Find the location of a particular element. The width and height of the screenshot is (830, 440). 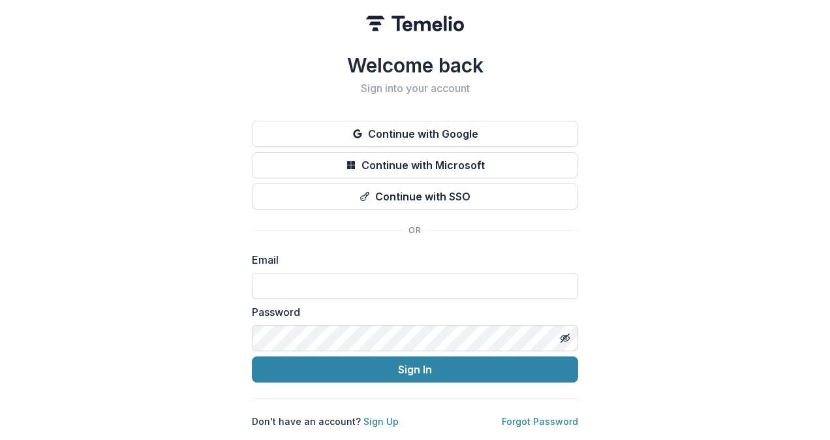

label: Email is located at coordinates (411, 260).